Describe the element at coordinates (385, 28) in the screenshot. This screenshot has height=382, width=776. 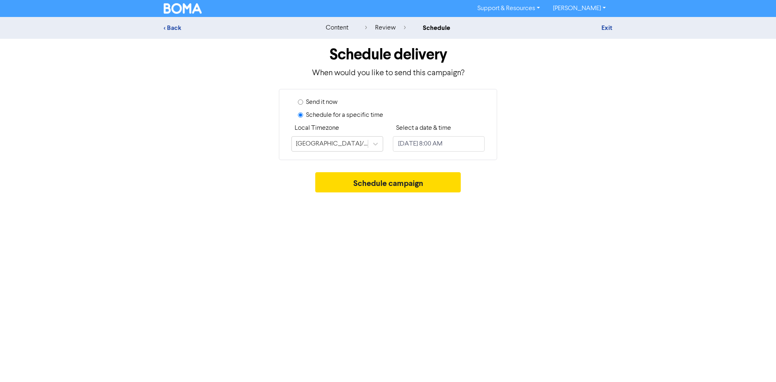
I see `div: review` at that location.